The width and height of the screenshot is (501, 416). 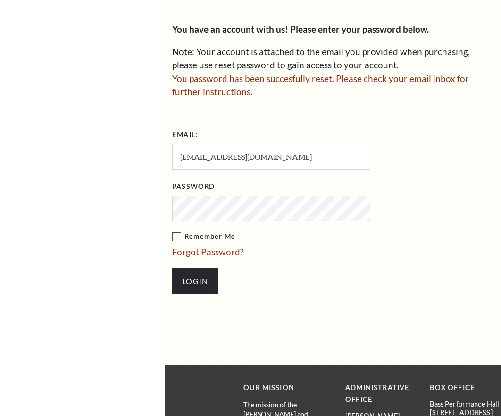 What do you see at coordinates (208, 252) in the screenshot?
I see `a: Forgot Password?` at bounding box center [208, 252].